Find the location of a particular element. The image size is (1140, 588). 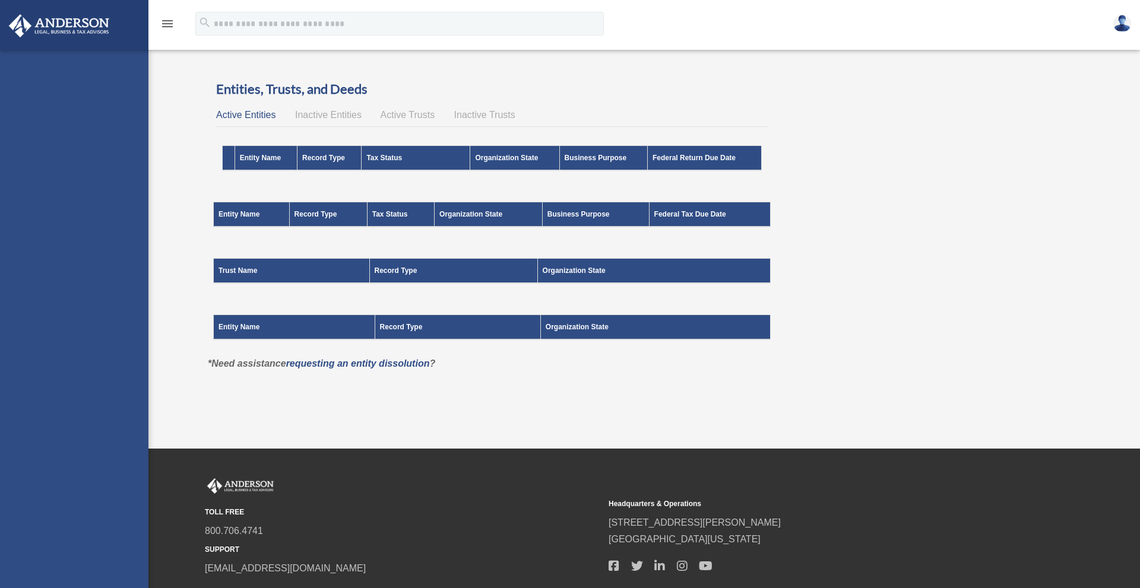

th: Federal Return Due Date is located at coordinates (704, 159).